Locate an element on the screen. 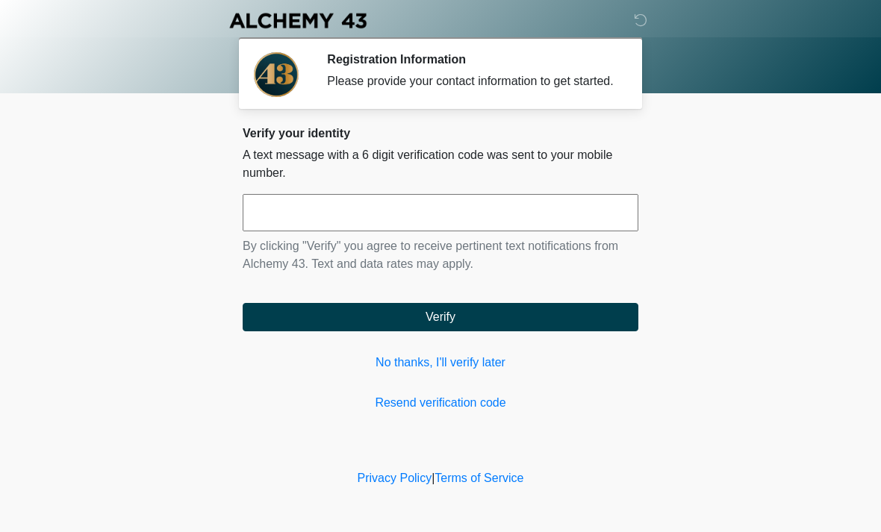 This screenshot has width=881, height=532. a: Resend verification code is located at coordinates (441, 403).